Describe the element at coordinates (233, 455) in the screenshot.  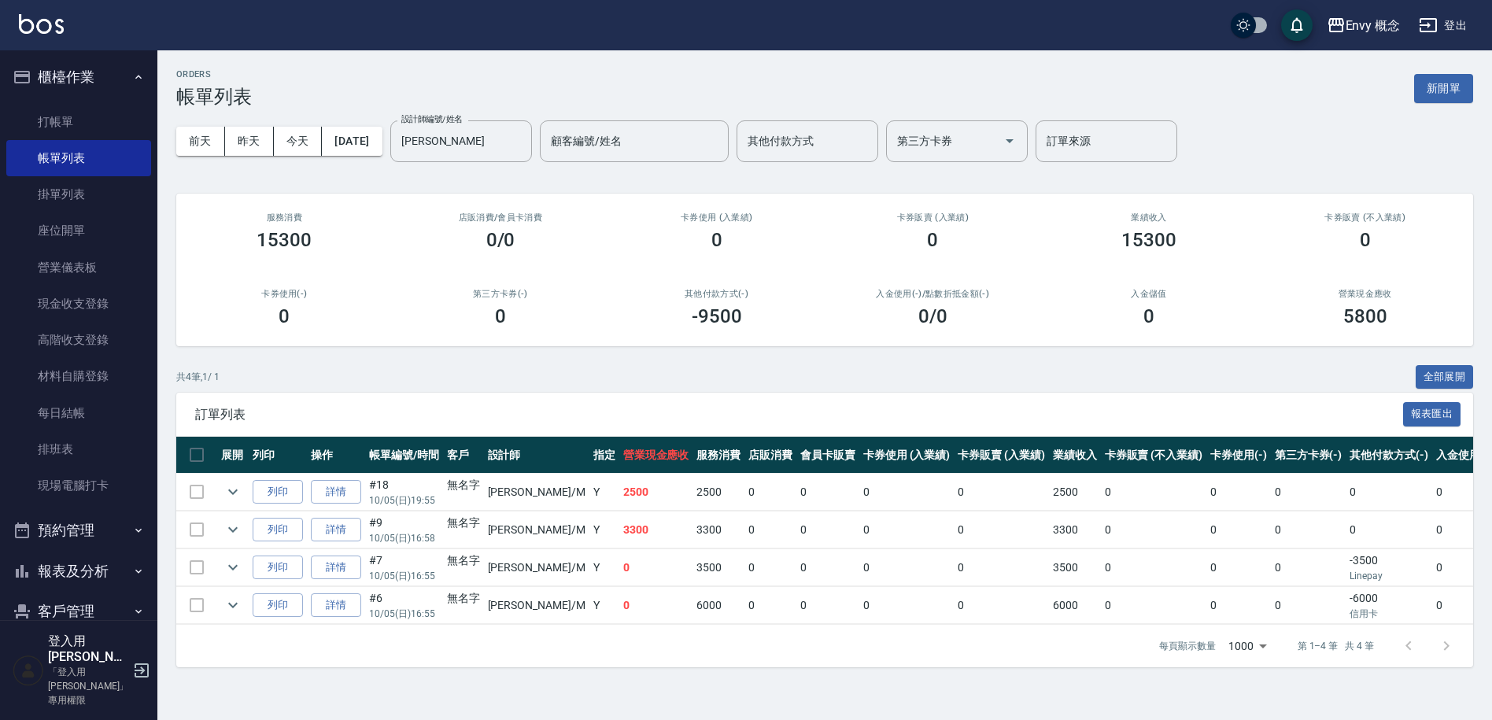
I see `th: 展開` at that location.